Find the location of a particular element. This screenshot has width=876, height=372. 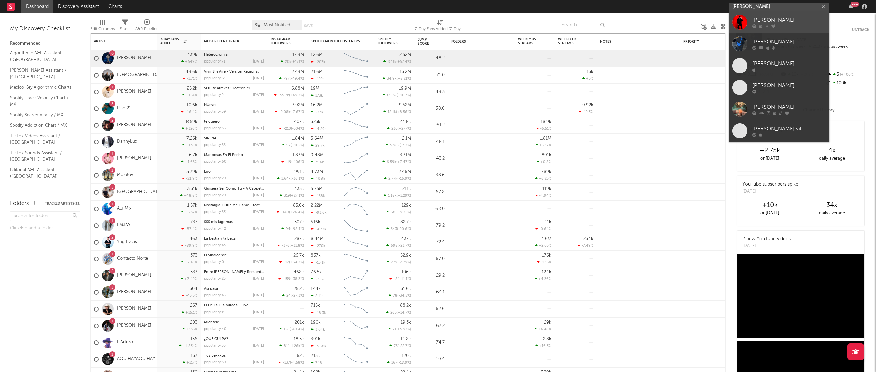

div: Spotify Monthly Listeners is located at coordinates (336, 41).